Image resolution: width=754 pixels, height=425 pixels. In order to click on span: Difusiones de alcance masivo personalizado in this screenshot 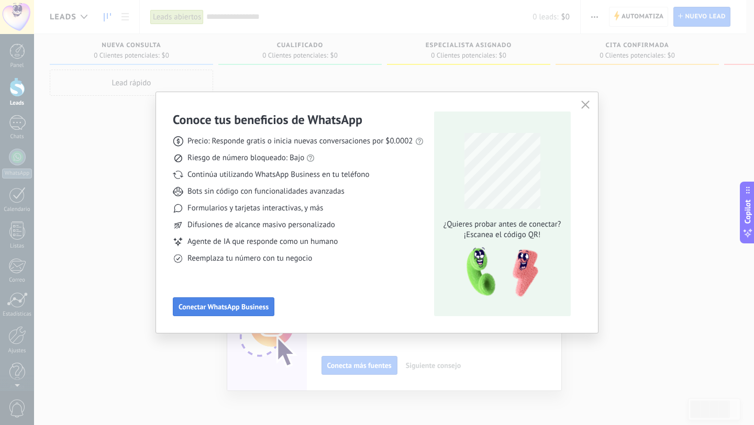, I will do `click(261, 225)`.